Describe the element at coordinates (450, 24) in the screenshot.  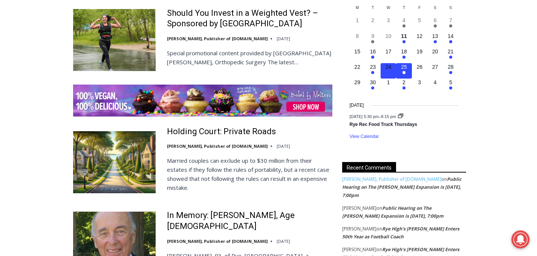
I see `button: 7 Has events` at that location.